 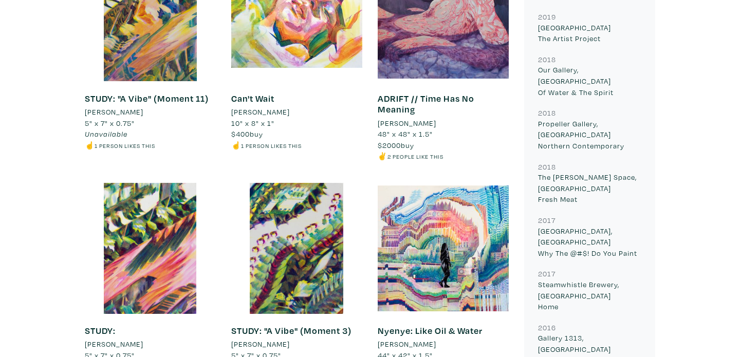 I want to click on span: $400, so click(x=241, y=134).